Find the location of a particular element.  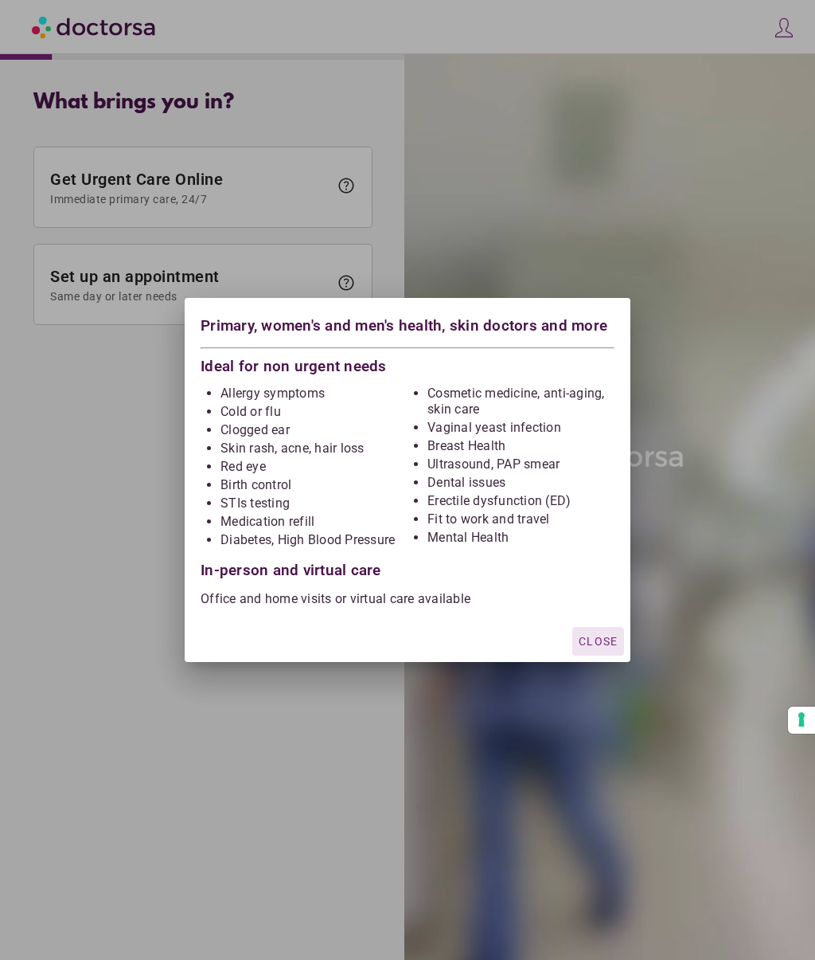

button: Your consent preferences for tracking technologies is located at coordinates (802, 720).